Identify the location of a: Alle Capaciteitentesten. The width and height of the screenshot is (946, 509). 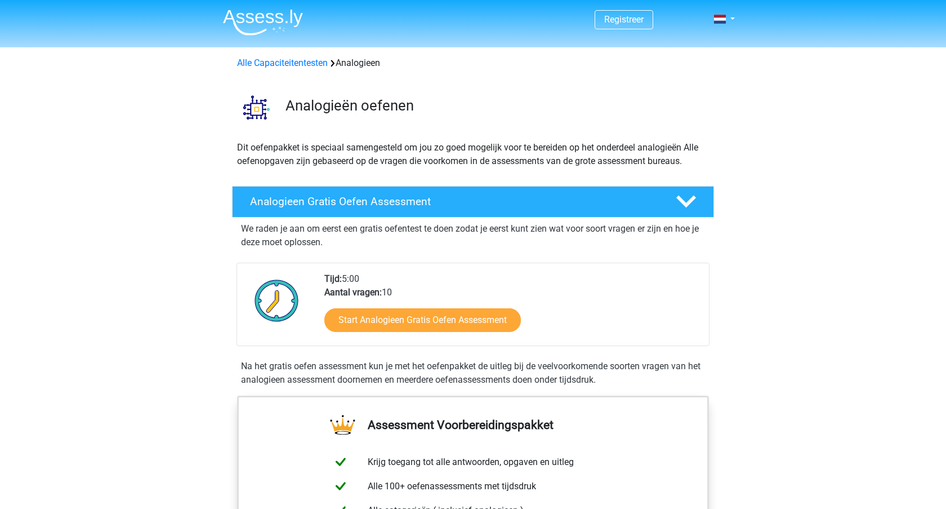
(282, 63).